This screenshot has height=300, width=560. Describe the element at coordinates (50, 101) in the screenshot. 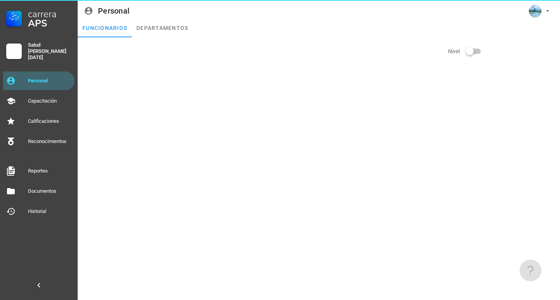

I see `div: Capacitación` at that location.